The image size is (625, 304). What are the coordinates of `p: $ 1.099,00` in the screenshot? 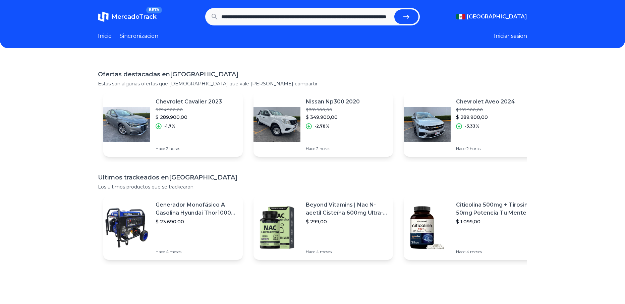 It's located at (497, 222).